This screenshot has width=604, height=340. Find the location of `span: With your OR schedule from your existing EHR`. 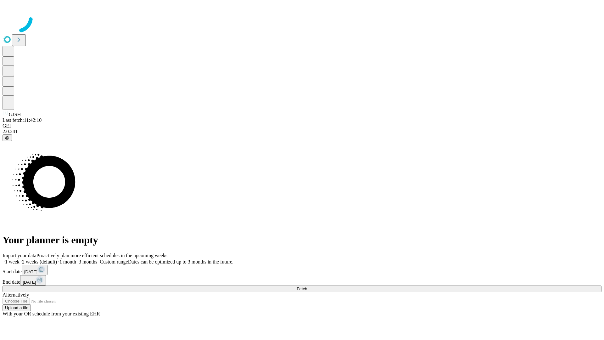

span: With your OR schedule from your existing EHR is located at coordinates (51, 313).